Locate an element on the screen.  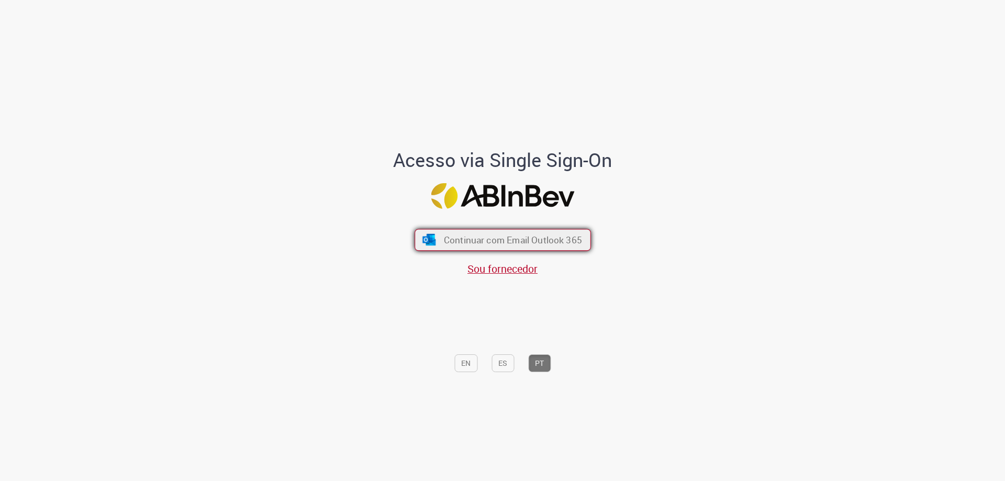
button: EN is located at coordinates (466, 363).